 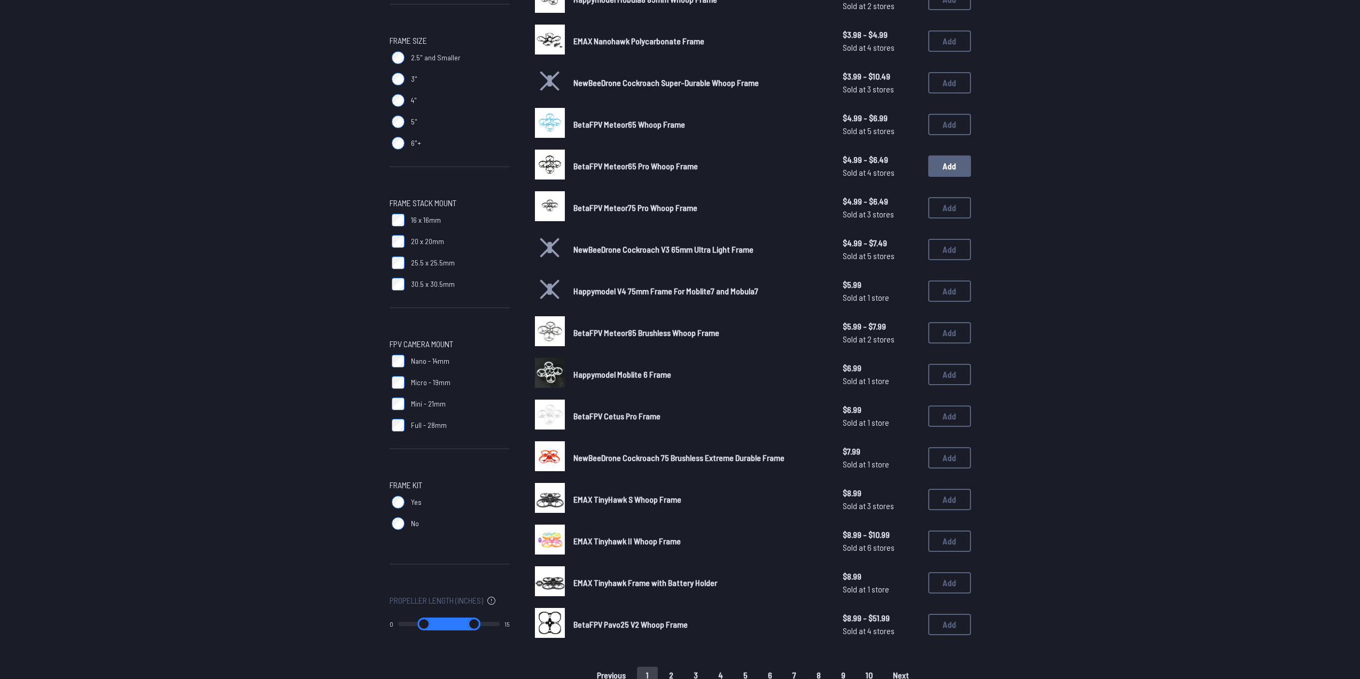 What do you see at coordinates (881, 285) in the screenshot?
I see `span: $5.99` at bounding box center [881, 285].